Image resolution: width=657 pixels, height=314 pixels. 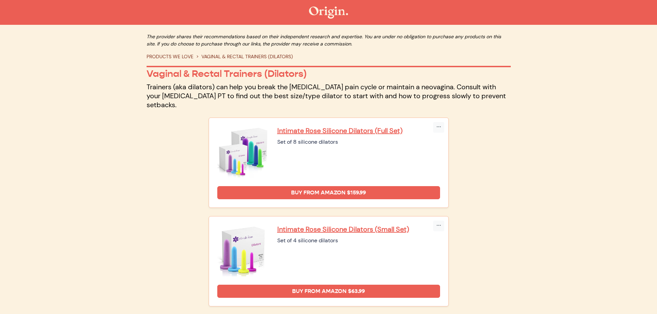 What do you see at coordinates (243, 57) in the screenshot?
I see `li: VAGINAL & RECTAL TRAINERS (DILATORS)` at bounding box center [243, 57].